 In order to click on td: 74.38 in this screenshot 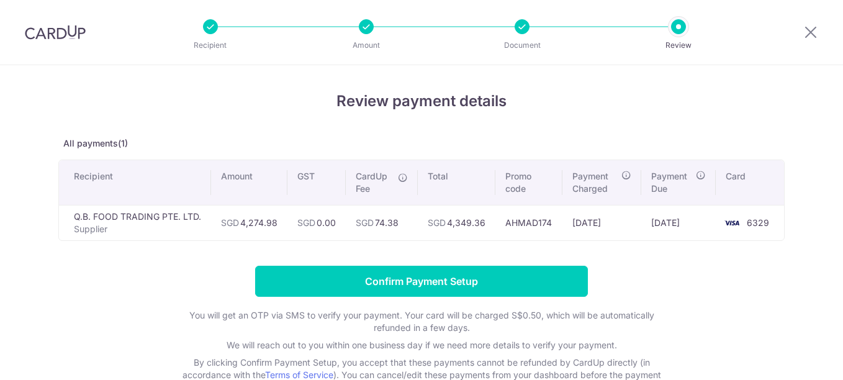, I will do `click(382, 222)`.